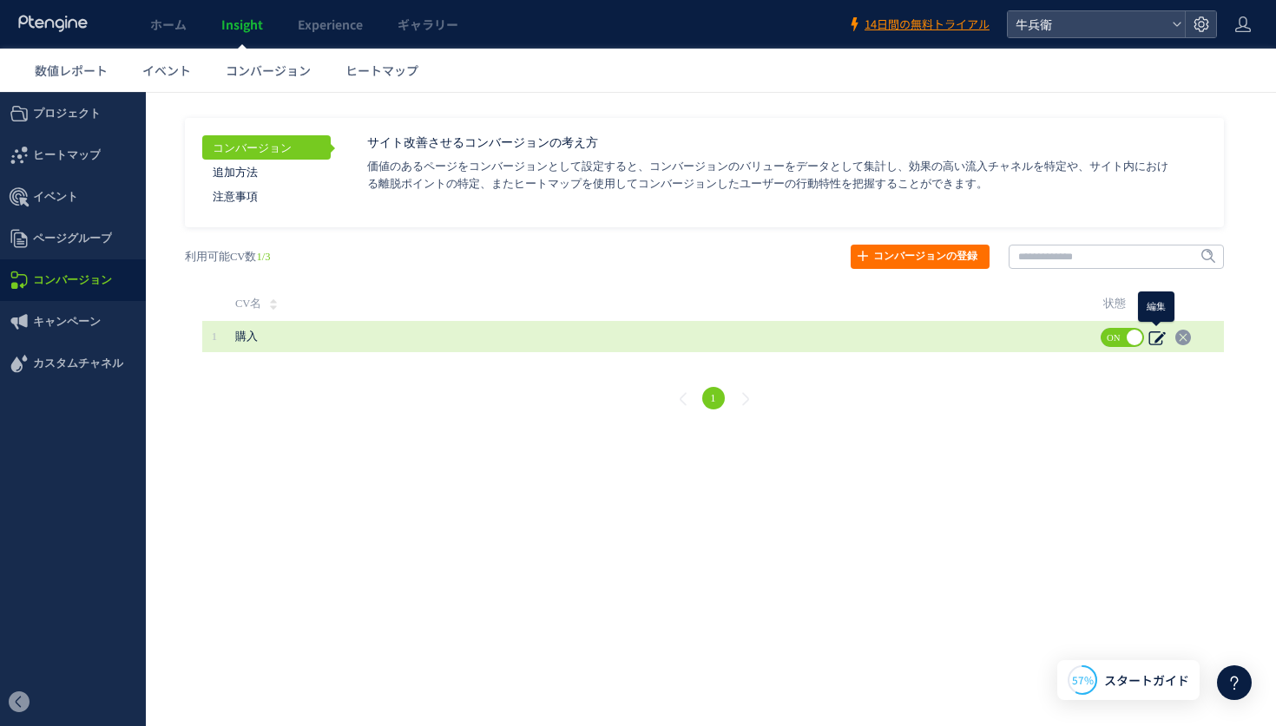 The image size is (1276, 726). Describe the element at coordinates (1114, 212) in the screenshot. I see `span: 状態` at that location.